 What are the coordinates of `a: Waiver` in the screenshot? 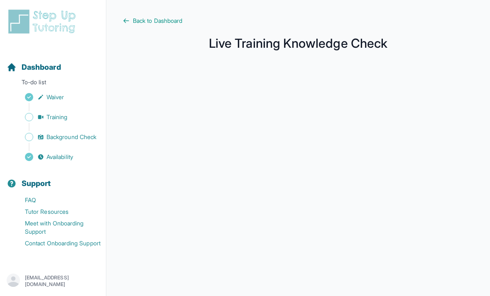 It's located at (56, 97).